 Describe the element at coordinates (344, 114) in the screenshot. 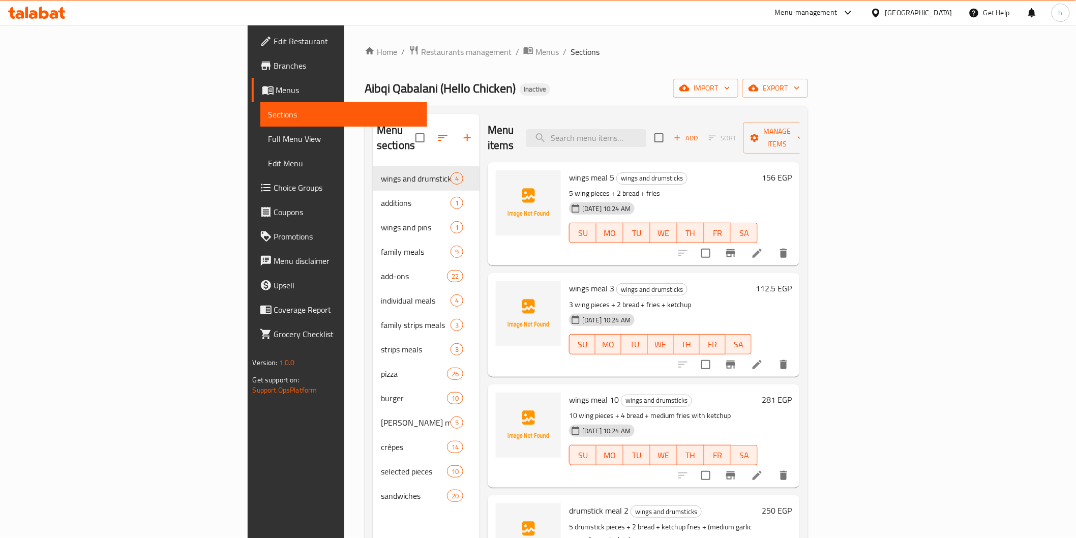

I see `a: Sections` at that location.